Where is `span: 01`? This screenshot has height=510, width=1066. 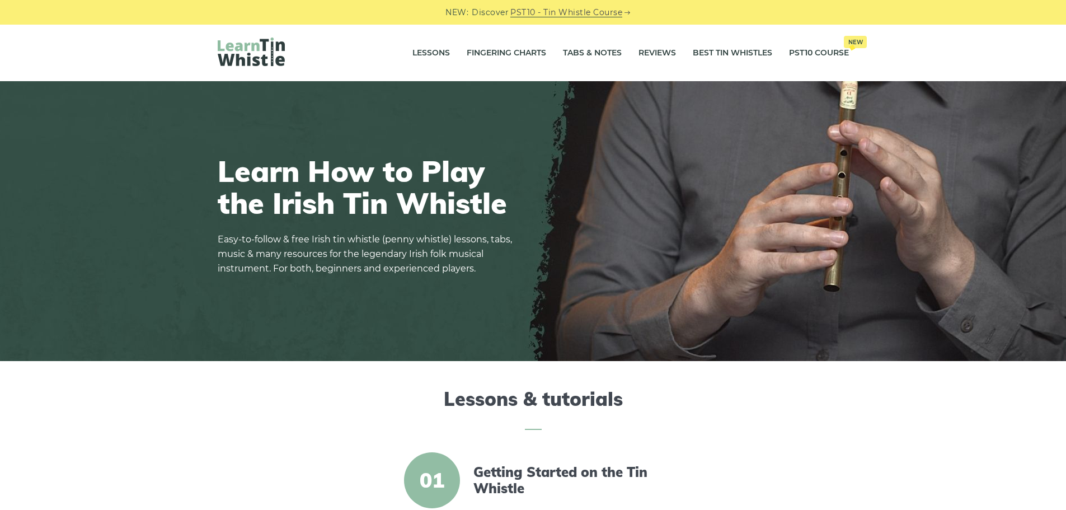
span: 01 is located at coordinates (432, 480).